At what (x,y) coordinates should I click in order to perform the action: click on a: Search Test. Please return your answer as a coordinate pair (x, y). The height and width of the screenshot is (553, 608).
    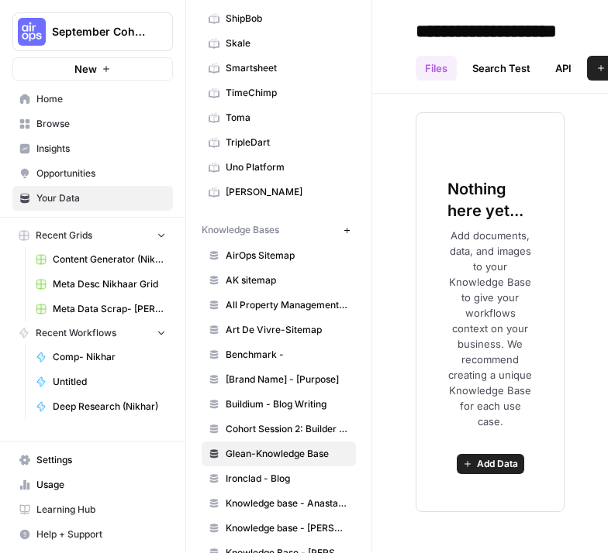
    Looking at the image, I should click on (501, 68).